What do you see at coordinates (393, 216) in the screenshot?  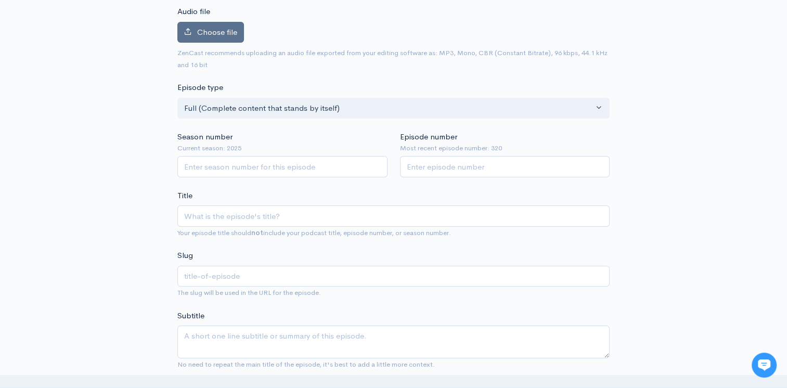 I see `input: What is the episode's title?` at bounding box center [393, 216].